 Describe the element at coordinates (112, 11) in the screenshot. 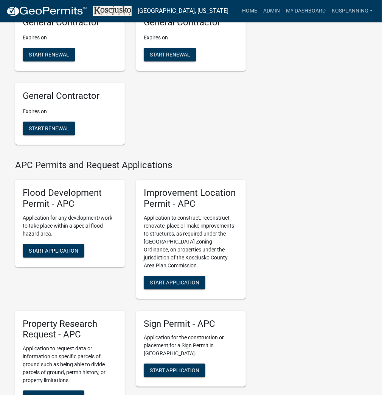

I see `img: Kosciusko County, Indiana` at that location.